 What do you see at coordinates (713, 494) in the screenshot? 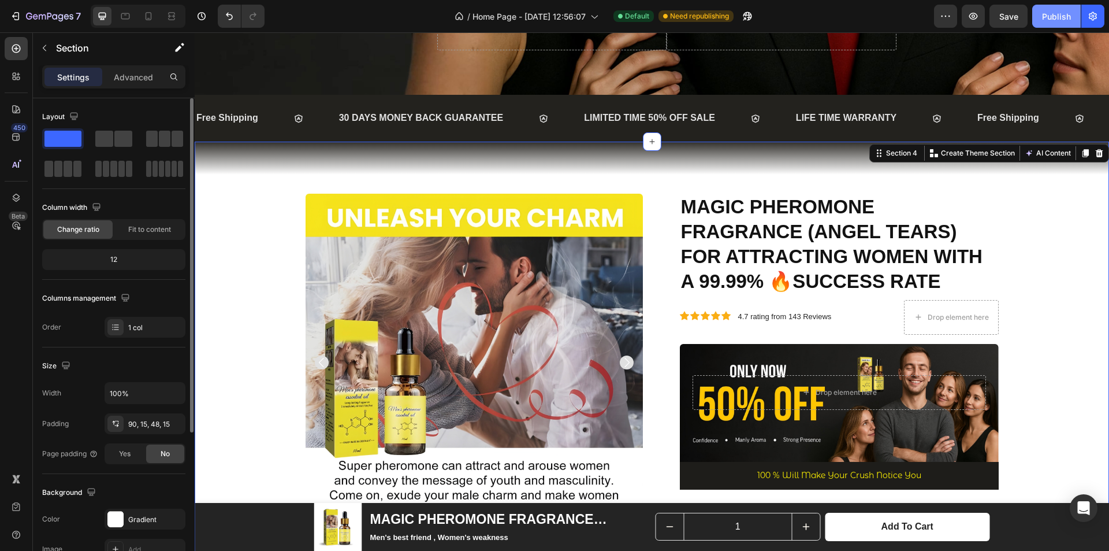
I see `button: Add to cart` at bounding box center [713, 494].